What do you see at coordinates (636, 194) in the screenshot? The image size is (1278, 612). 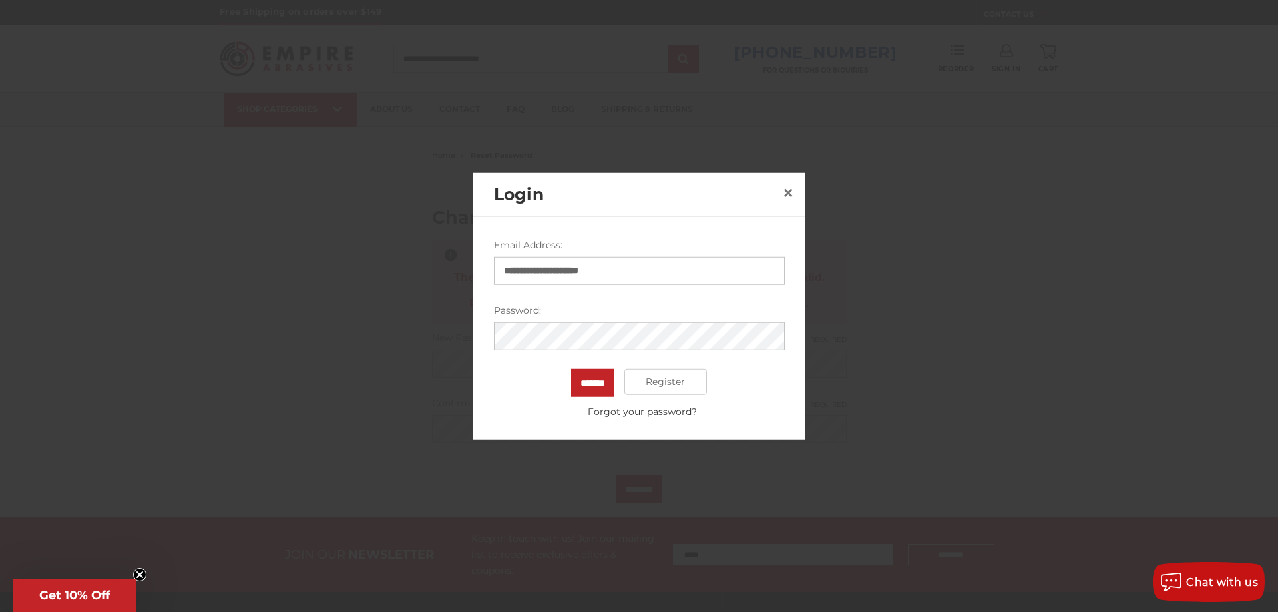 I see `h2: Login` at bounding box center [636, 194].